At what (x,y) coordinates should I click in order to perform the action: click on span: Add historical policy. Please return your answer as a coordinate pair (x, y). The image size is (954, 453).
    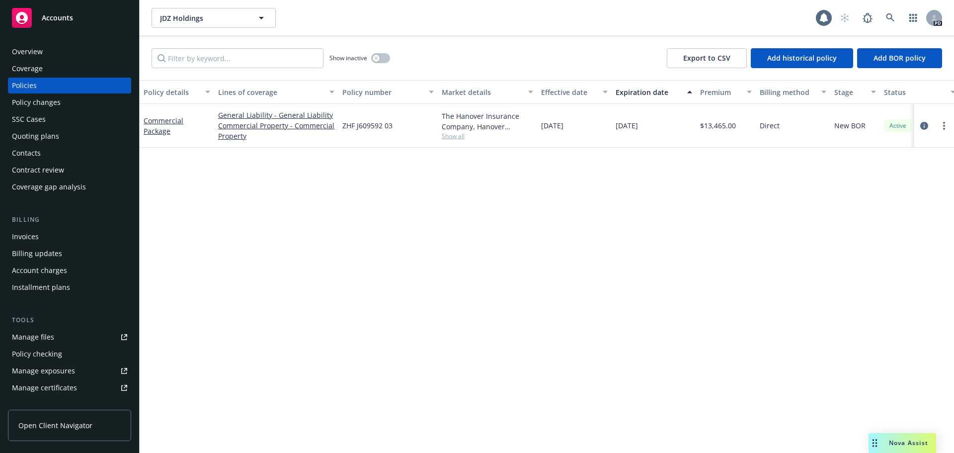
    Looking at the image, I should click on (802, 58).